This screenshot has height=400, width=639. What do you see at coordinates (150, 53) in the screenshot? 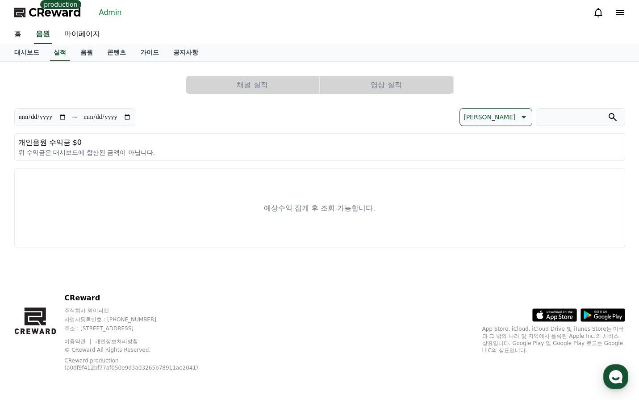
I see `a: 가이드` at bounding box center [150, 53].